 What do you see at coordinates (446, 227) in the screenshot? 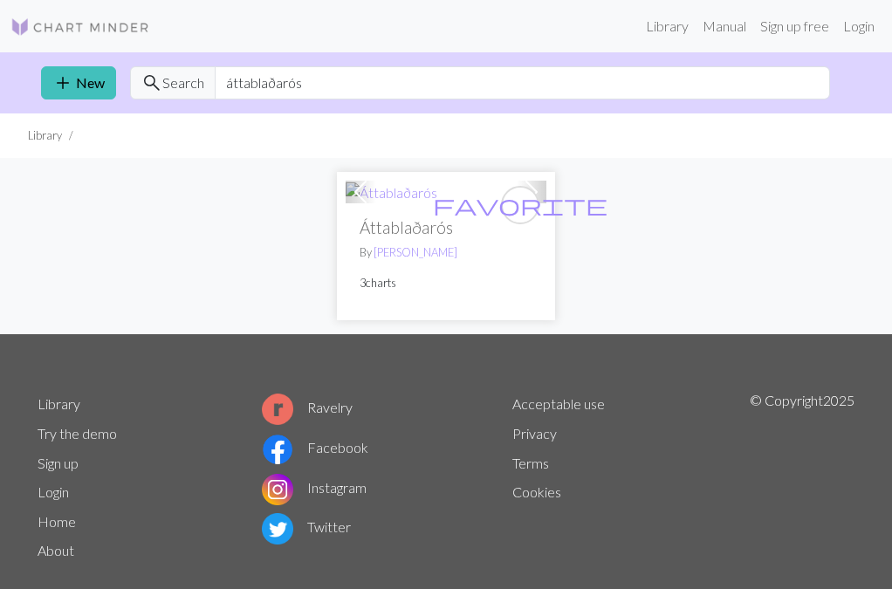
I see `h2: Áttablaðarós` at bounding box center [446, 227].